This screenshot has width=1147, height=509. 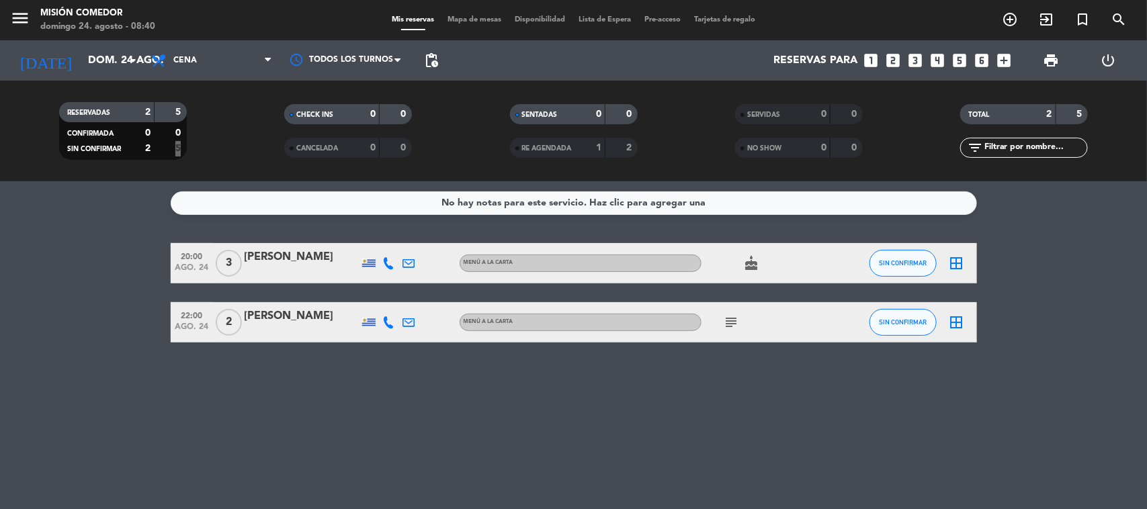 I want to click on span: NO SHOW, so click(x=764, y=149).